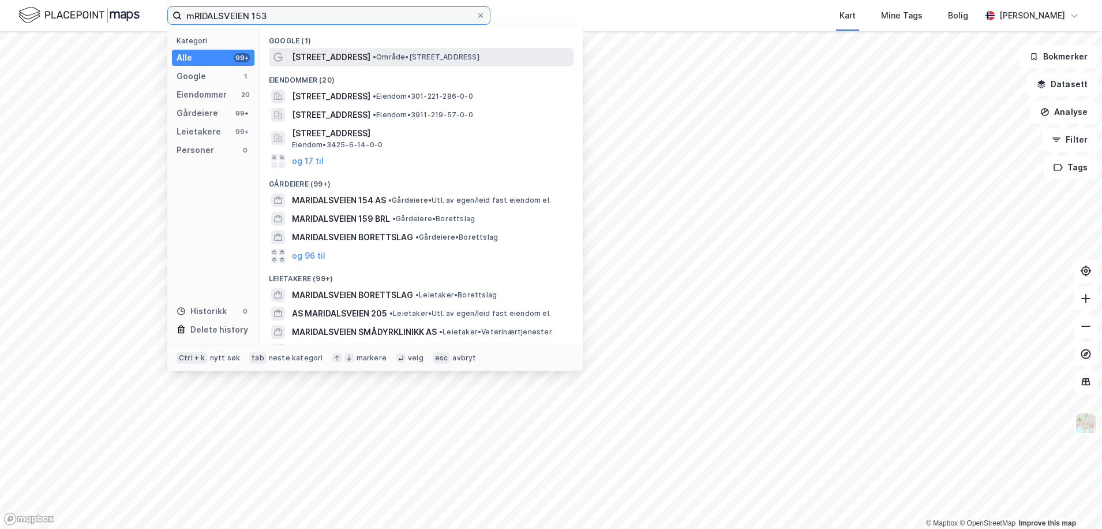 The image size is (1102, 529). Describe the element at coordinates (201, 311) in the screenshot. I see `div: Historikk` at that location.